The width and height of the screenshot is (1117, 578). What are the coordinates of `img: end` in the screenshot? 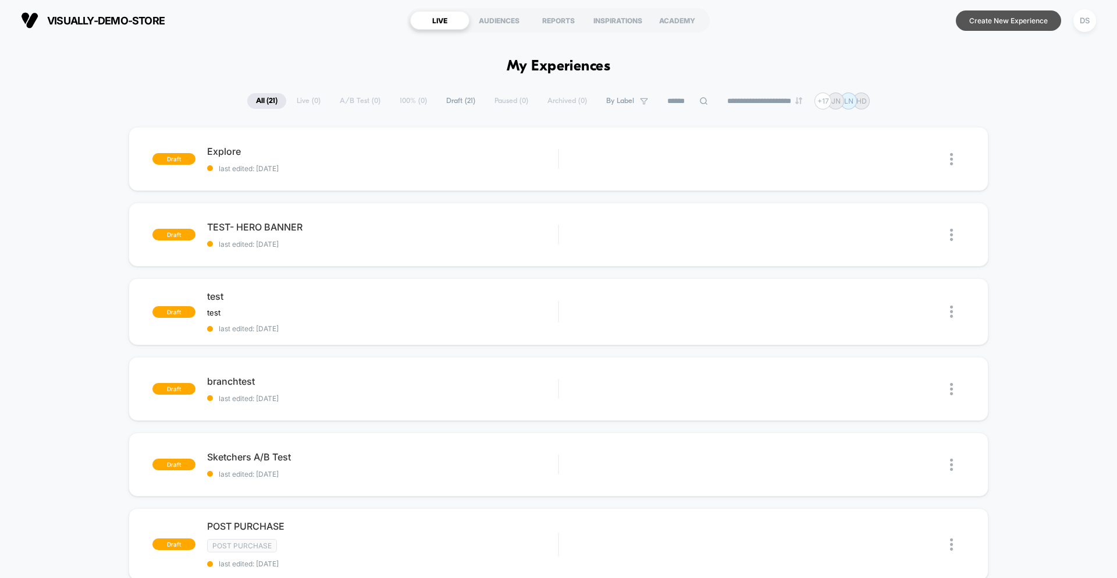 It's located at (799, 101).